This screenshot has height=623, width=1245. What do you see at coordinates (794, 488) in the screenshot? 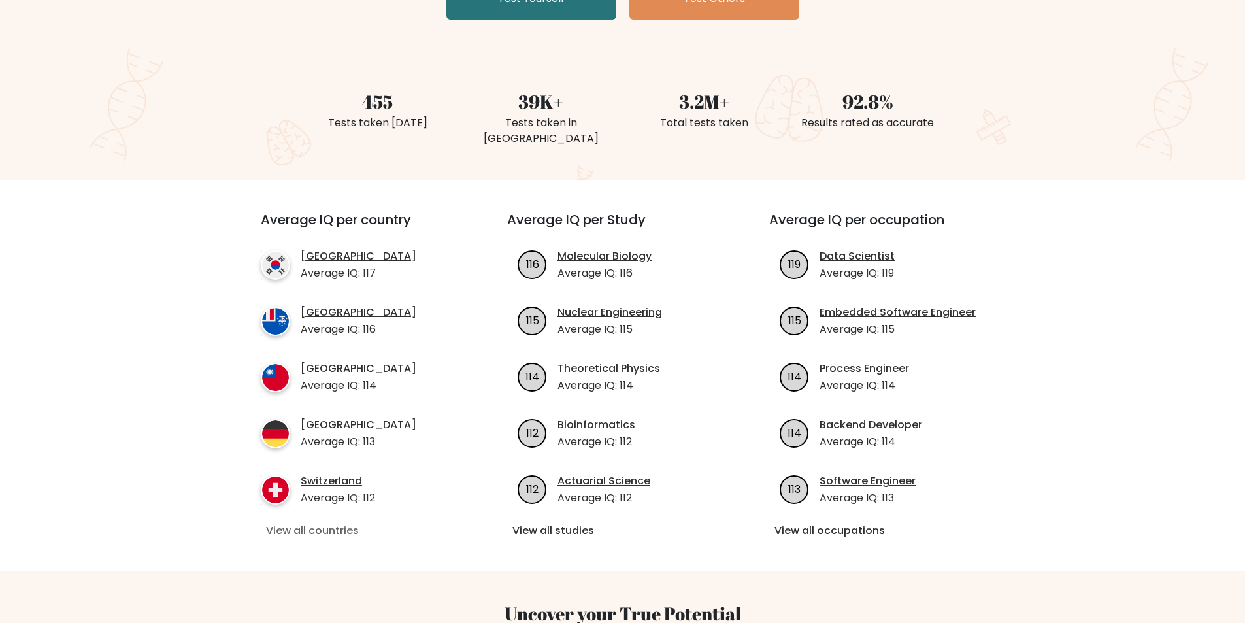
I see `text: 113` at bounding box center [794, 488].